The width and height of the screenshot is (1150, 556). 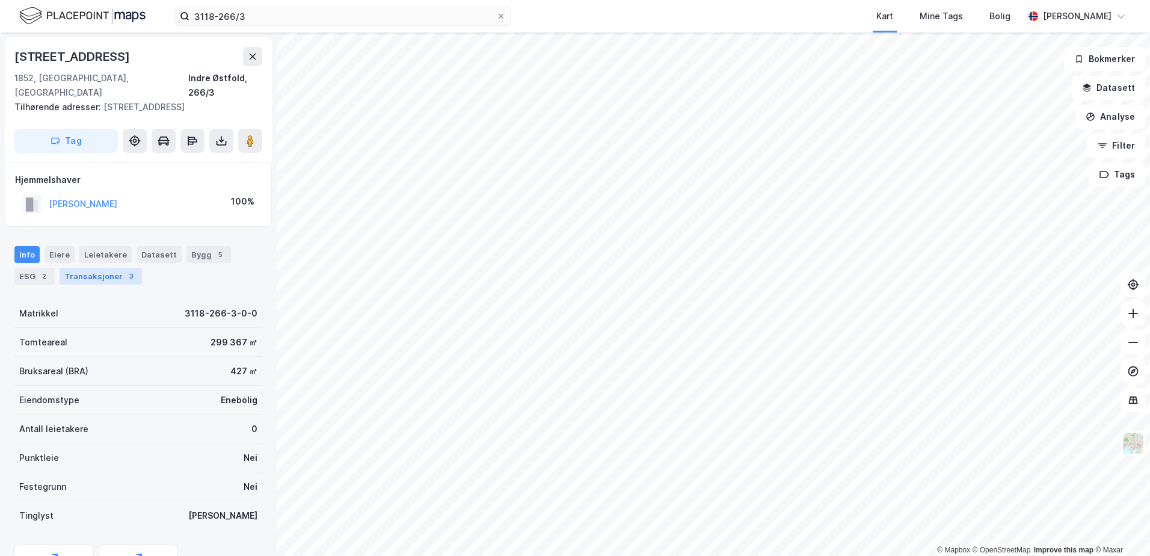 What do you see at coordinates (343, 16) in the screenshot?
I see `input: Søk på adresse, matrikkel, gårdeiere, leietakere eller personer` at bounding box center [343, 16].